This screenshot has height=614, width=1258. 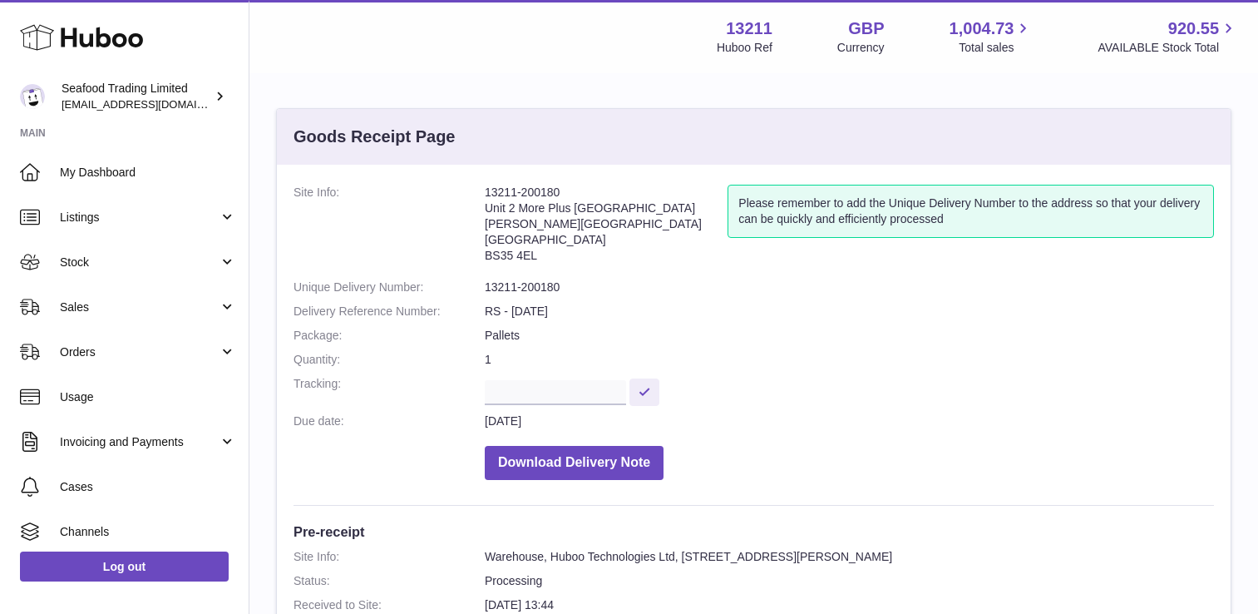 What do you see at coordinates (139, 352) in the screenshot?
I see `span: Orders` at bounding box center [139, 352].